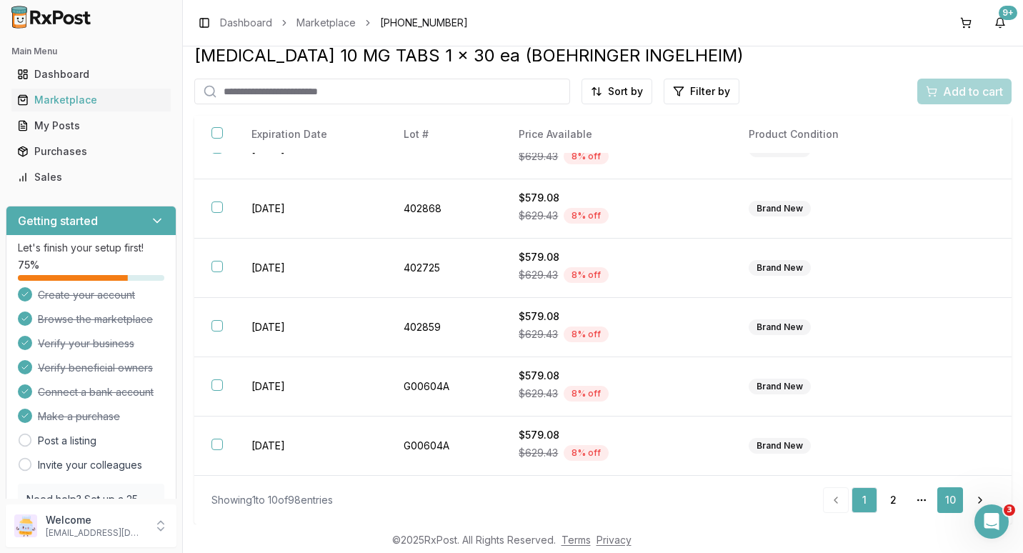  Describe the element at coordinates (617, 134) in the screenshot. I see `th: Price Available` at that location.